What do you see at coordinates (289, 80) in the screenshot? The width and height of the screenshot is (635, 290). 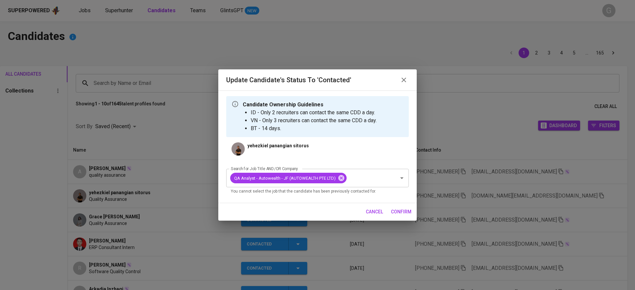 I see `h6: Update Candidate's Status to 'Contacted'` at bounding box center [289, 80].